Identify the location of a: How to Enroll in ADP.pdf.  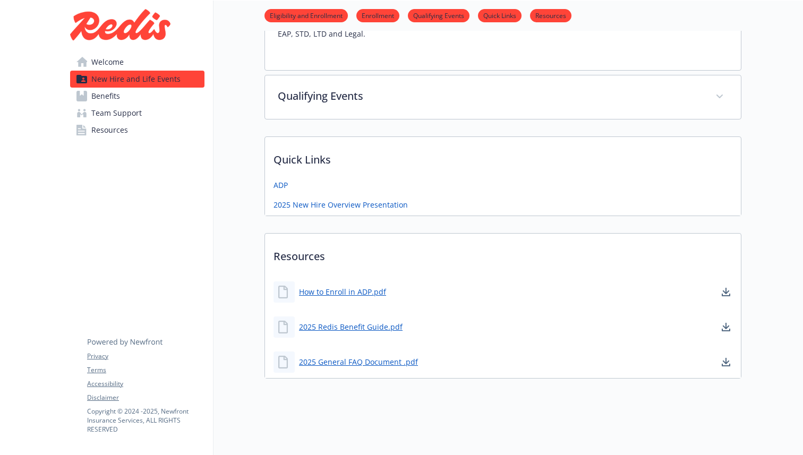
(343, 292).